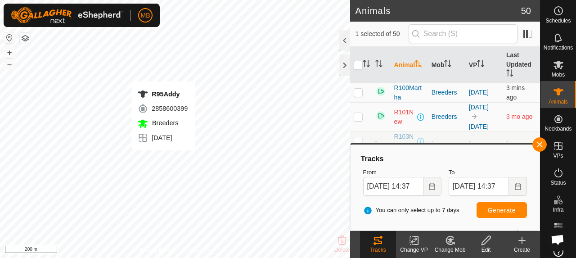 The image size is (576, 258). What do you see at coordinates (488, 172) in the screenshot?
I see `label: To` at bounding box center [488, 172].